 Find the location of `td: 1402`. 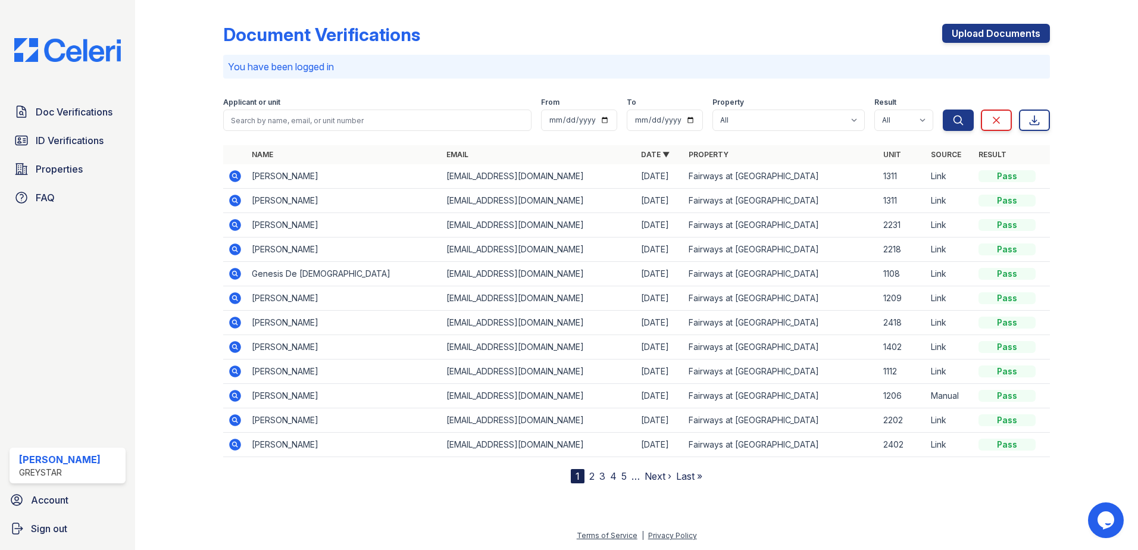

td: 1402 is located at coordinates (902, 347).